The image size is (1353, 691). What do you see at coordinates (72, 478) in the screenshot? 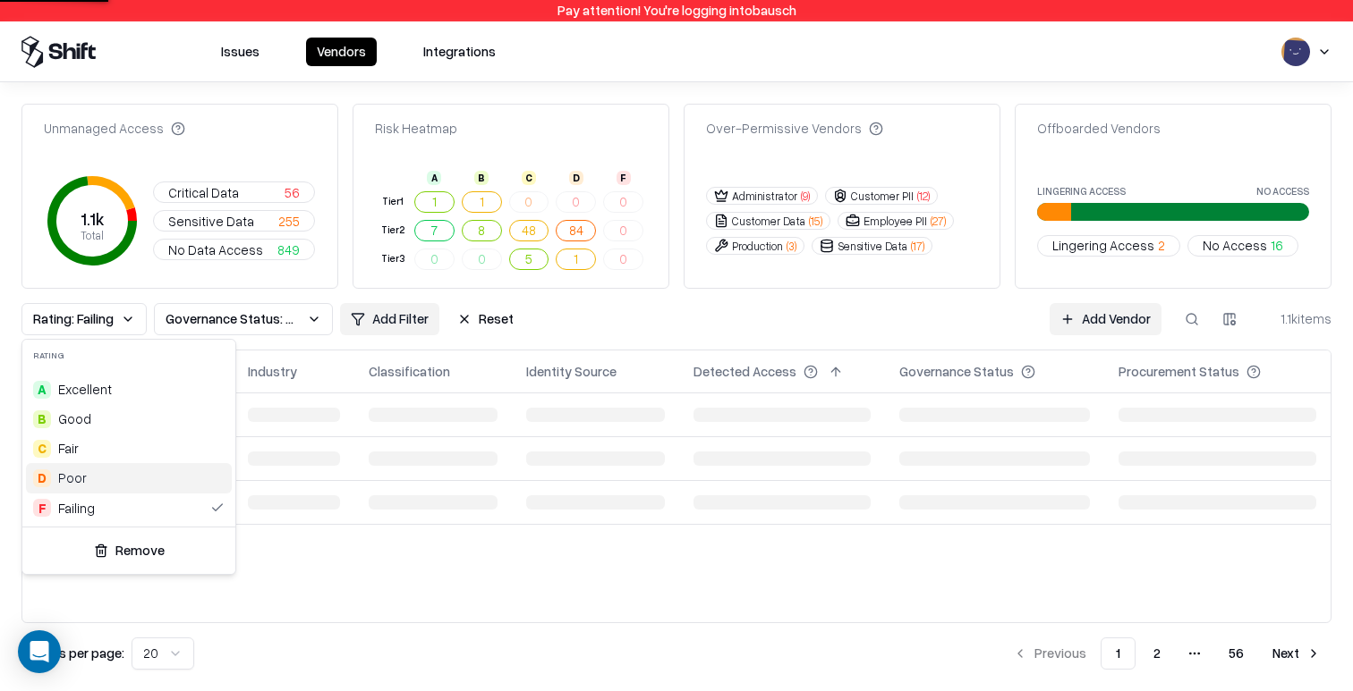
I see `div: Poor` at bounding box center [72, 478].